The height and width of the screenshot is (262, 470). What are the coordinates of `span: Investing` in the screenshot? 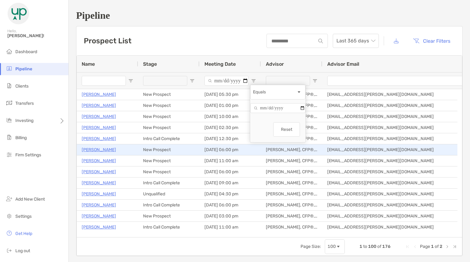 It's located at (24, 120).